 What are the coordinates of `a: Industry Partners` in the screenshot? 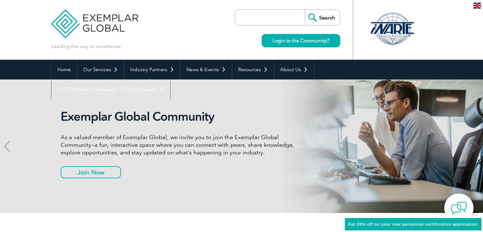 It's located at (152, 70).